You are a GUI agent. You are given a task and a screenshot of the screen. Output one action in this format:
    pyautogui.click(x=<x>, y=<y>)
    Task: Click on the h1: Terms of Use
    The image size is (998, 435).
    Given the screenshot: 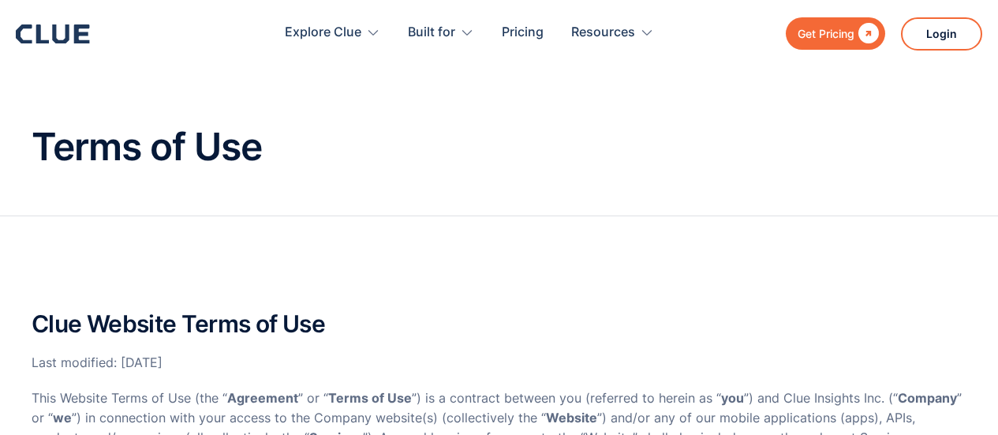 What is the action you would take?
    pyautogui.click(x=498, y=147)
    